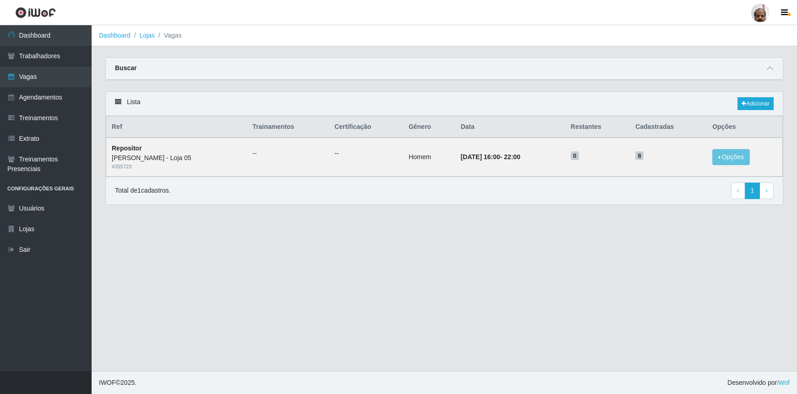  I want to click on li: Vagas, so click(168, 35).